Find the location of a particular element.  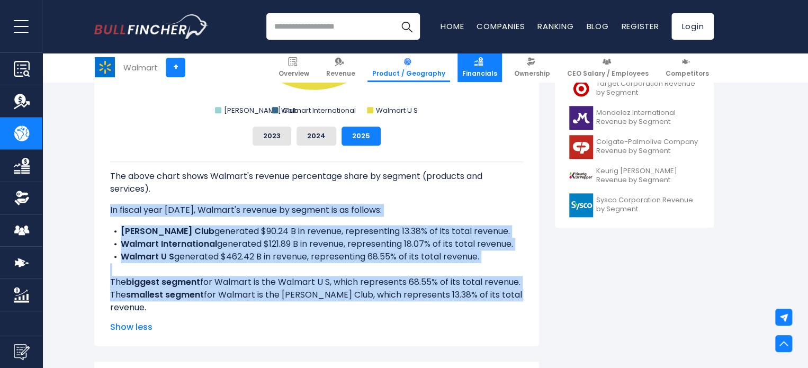

span: Colgate-Palmolive Company Revenue by Segment is located at coordinates (648, 147).